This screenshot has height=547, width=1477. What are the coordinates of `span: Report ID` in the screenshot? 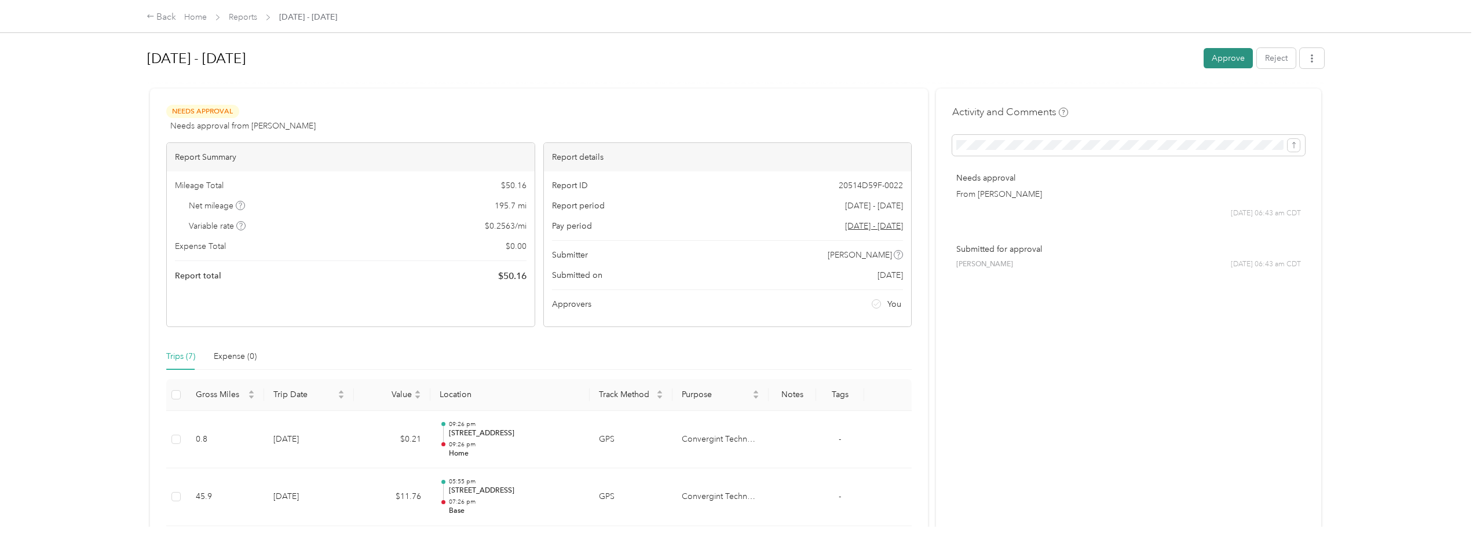 It's located at (570, 185).